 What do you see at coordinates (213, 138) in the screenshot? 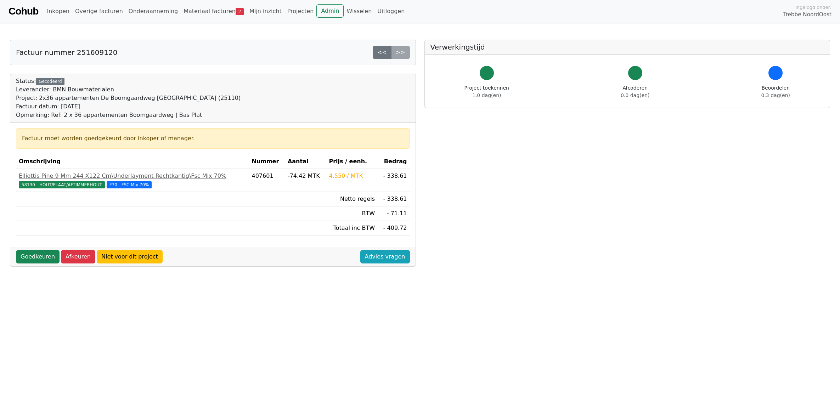
I see `div: Factuur moet worden goedgekeurd door inkoper of manager.` at bounding box center [213, 138].